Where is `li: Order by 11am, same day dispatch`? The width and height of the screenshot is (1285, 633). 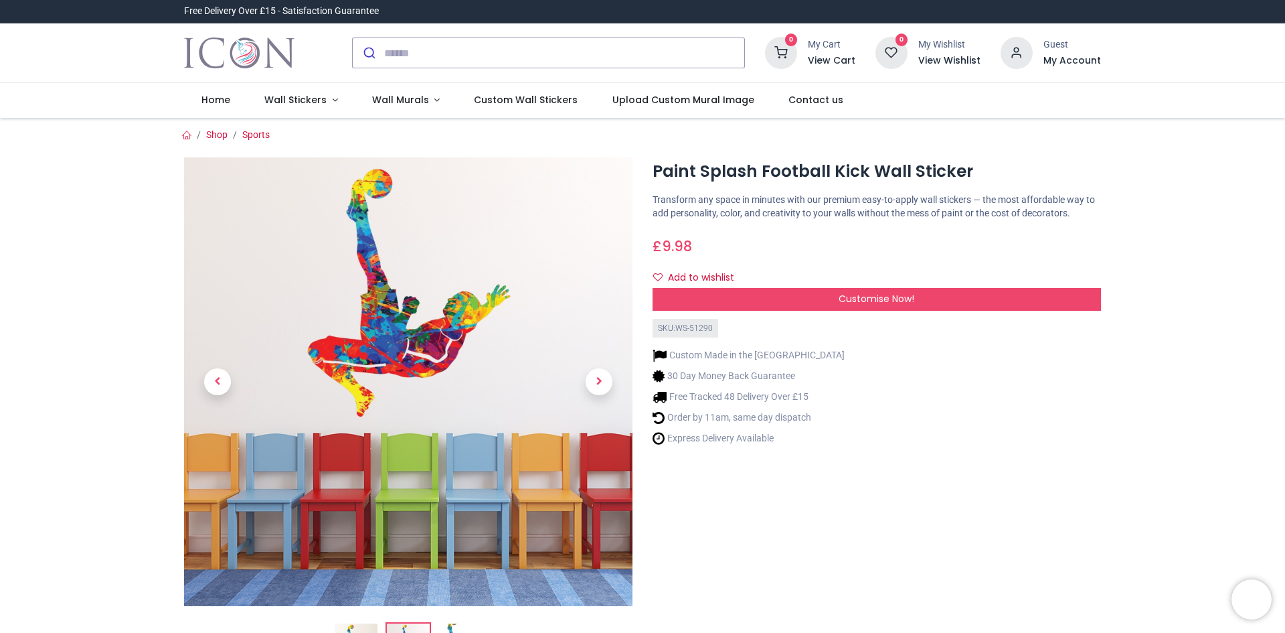 li: Order by 11am, same day dispatch is located at coordinates (748, 417).